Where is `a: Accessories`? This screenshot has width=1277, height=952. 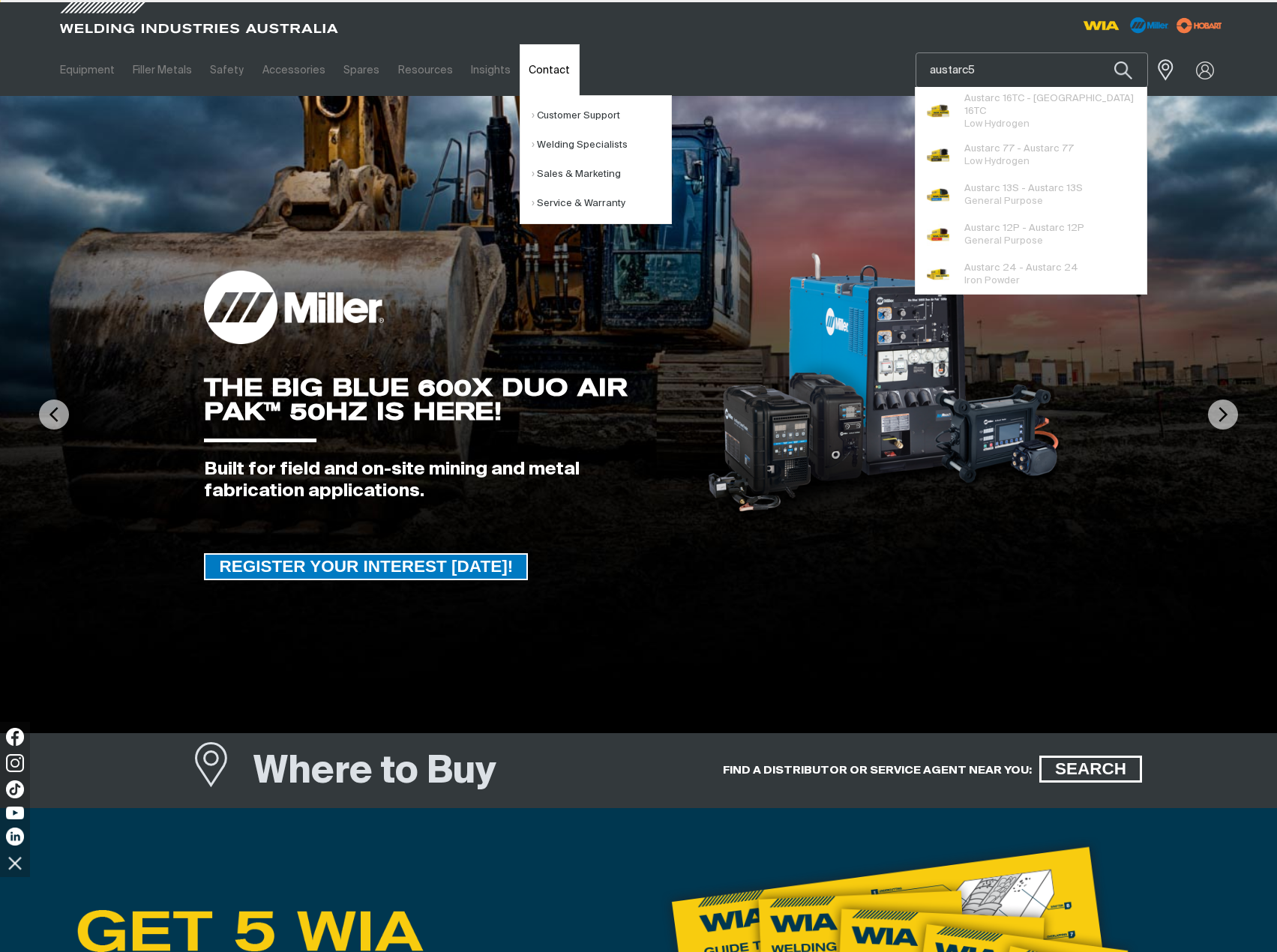 a: Accessories is located at coordinates (294, 70).